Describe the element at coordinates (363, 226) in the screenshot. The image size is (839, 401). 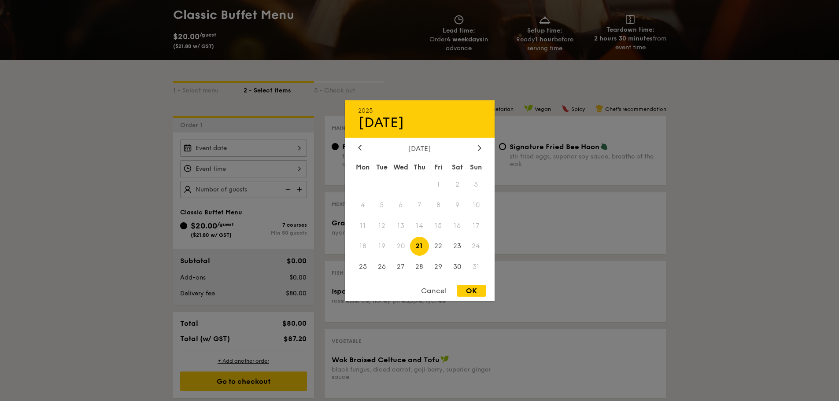
I see `span: 11` at that location.